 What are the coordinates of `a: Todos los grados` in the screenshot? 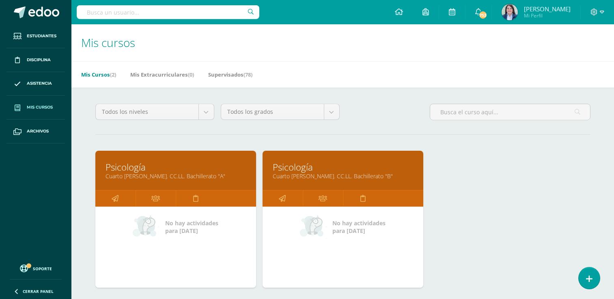 It's located at (280, 112).